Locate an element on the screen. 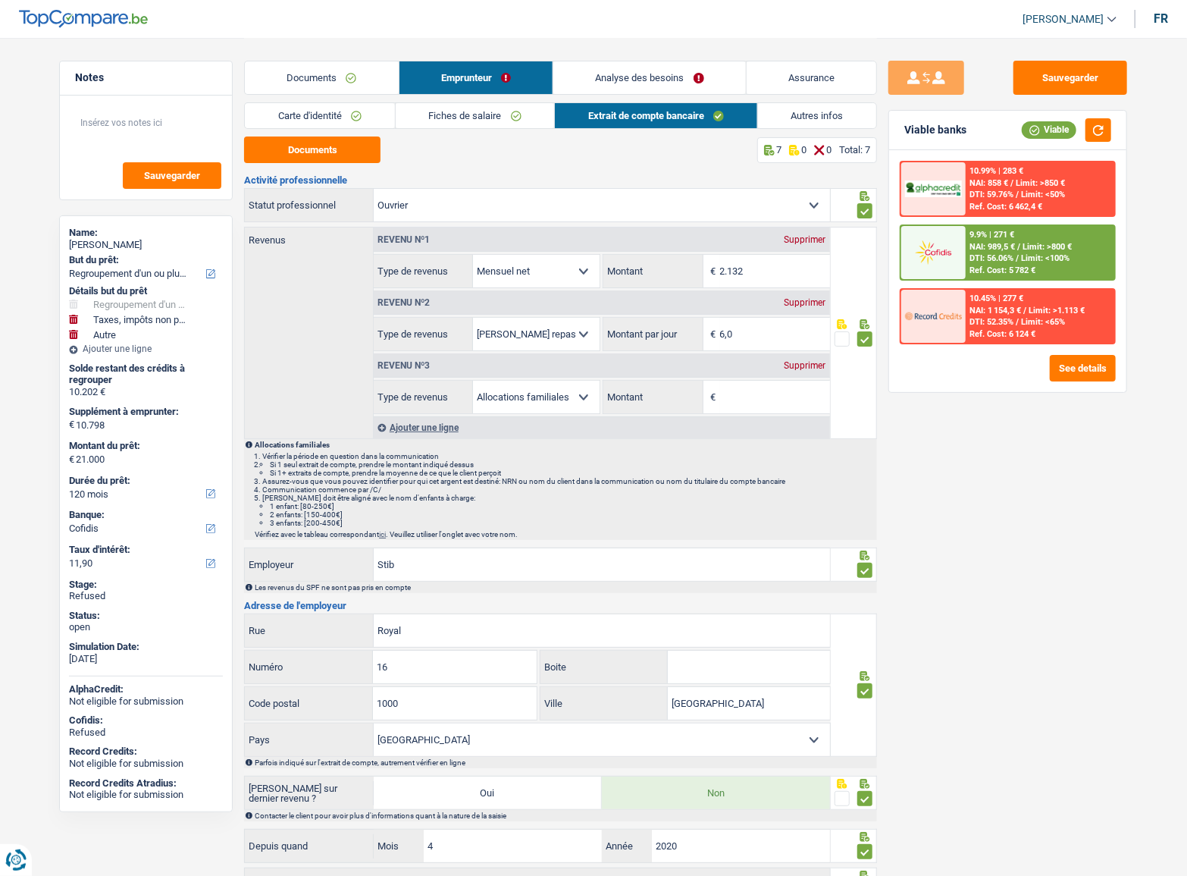 This screenshot has height=876, width=1187. div: Record Credits: is located at coordinates (146, 751).